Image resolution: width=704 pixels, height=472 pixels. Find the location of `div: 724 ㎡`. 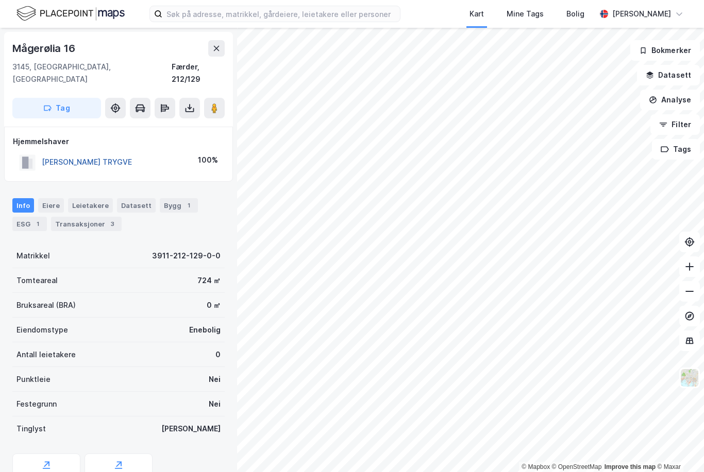

div: 724 ㎡ is located at coordinates (209, 281).